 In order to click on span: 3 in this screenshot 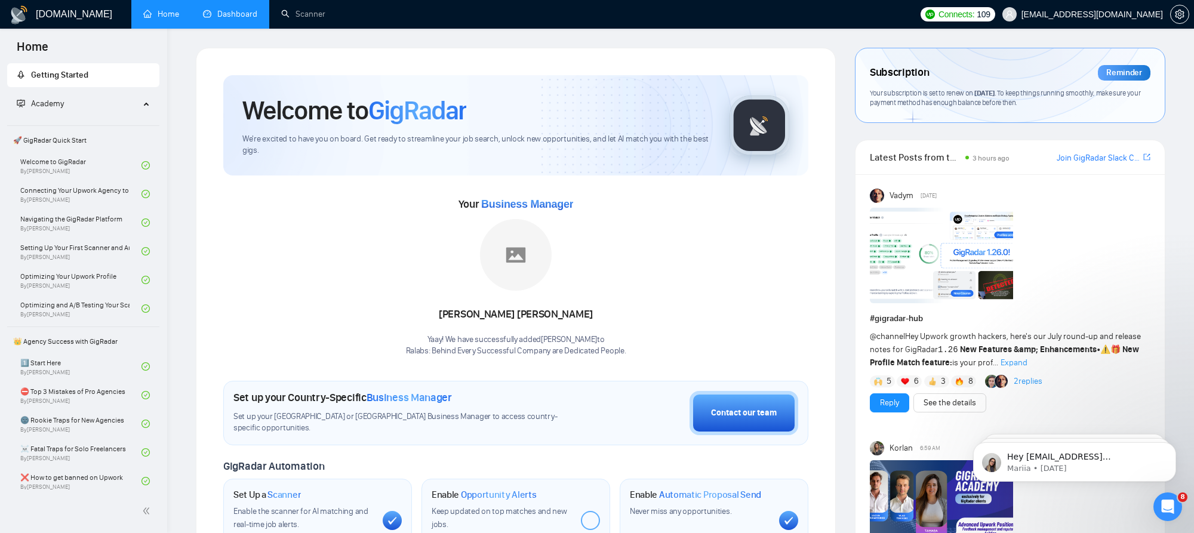, I will do `click(944, 382)`.